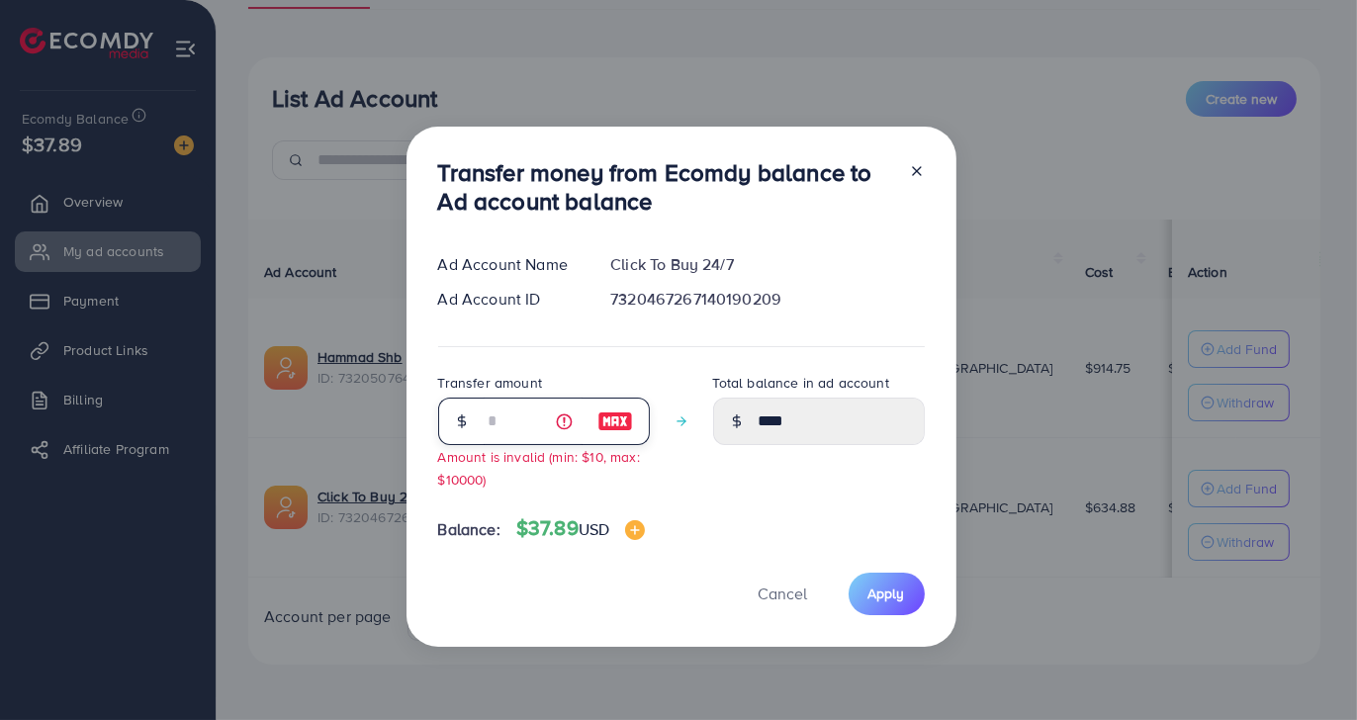  Describe the element at coordinates (666, 187) in the screenshot. I see `h3: Transfer money from Ecomdy balance to Ad account balance` at that location.